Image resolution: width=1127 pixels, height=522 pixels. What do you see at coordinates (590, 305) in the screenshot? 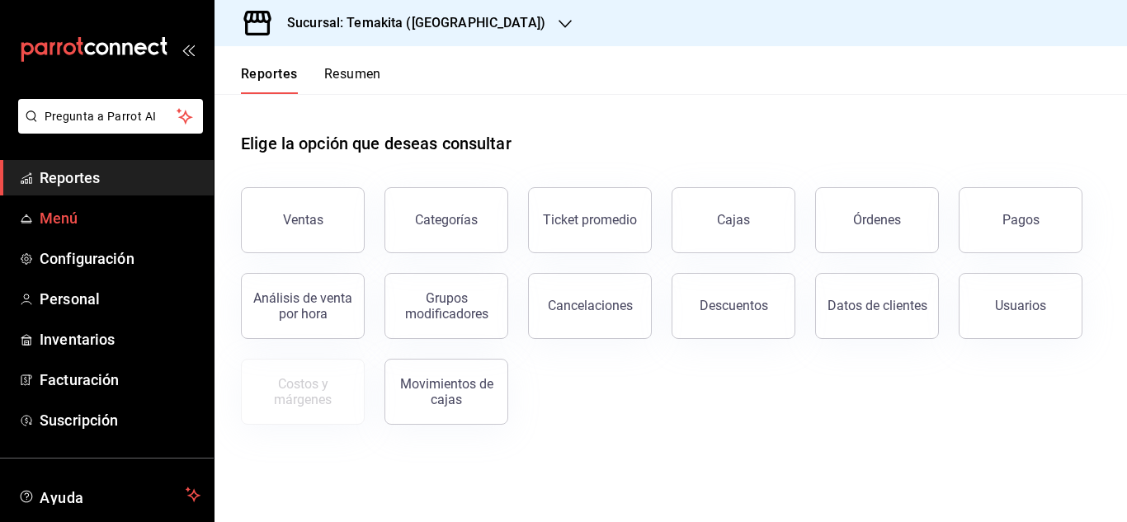
I see `div: Cancelaciones` at bounding box center [590, 305].